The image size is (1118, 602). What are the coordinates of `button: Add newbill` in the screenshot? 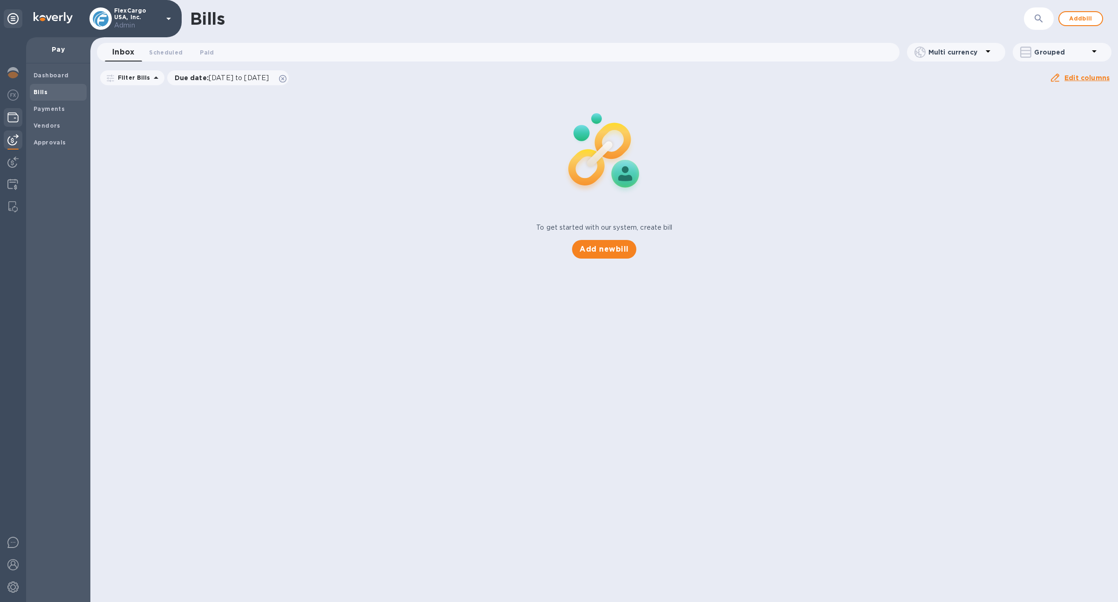 It's located at (604, 249).